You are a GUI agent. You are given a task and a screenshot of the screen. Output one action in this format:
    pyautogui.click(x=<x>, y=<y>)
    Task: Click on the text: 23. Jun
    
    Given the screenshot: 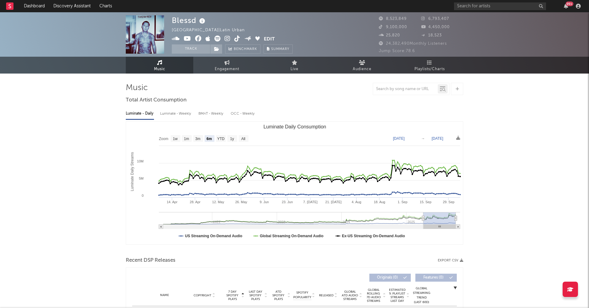 What is the action you would take?
    pyautogui.click(x=287, y=202)
    